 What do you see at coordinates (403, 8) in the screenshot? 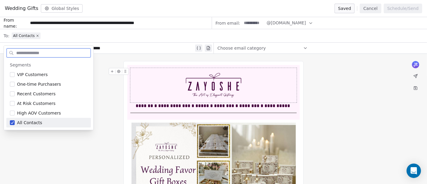
I see `button: Schedule/Send` at bounding box center [403, 8].